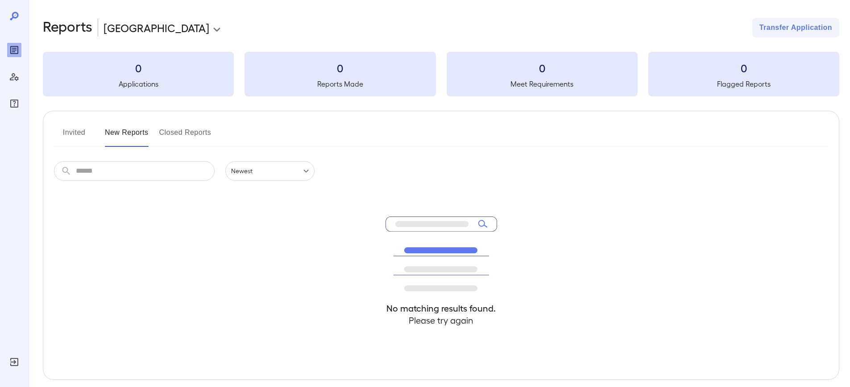 The height and width of the screenshot is (387, 850). Describe the element at coordinates (270, 171) in the screenshot. I see `div: Newest` at that location.